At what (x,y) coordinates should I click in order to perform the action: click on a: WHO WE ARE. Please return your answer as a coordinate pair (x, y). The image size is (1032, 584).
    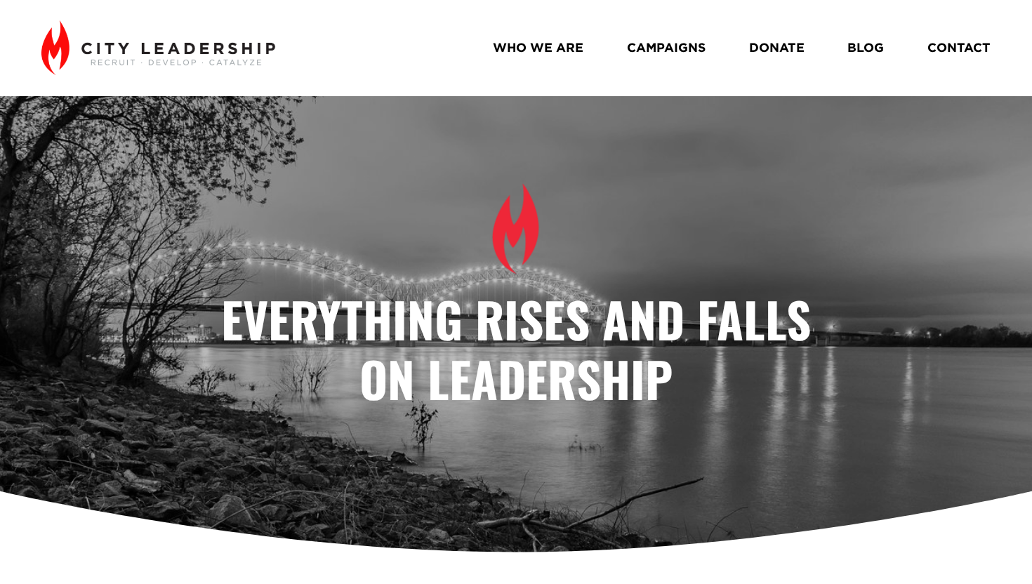
    Looking at the image, I should click on (538, 48).